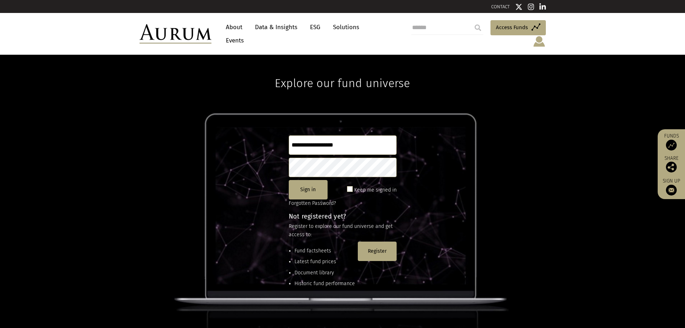 The width and height of the screenshot is (685, 328). Describe the element at coordinates (672, 164) in the screenshot. I see `div: Share` at that location.